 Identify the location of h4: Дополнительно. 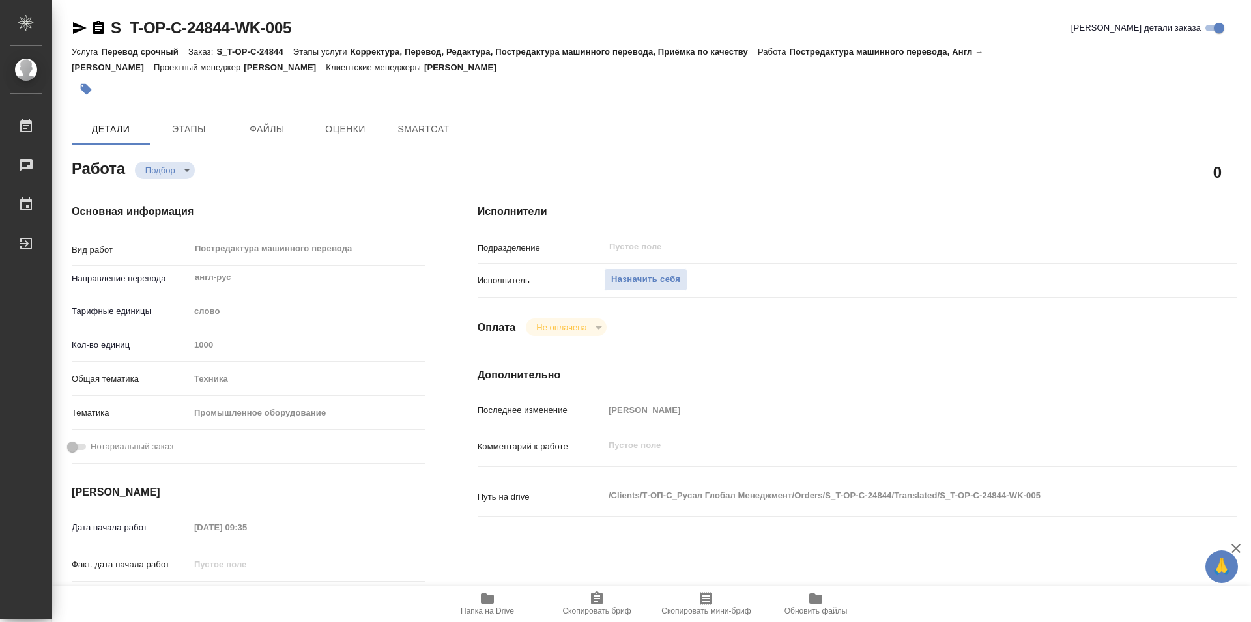
(857, 375).